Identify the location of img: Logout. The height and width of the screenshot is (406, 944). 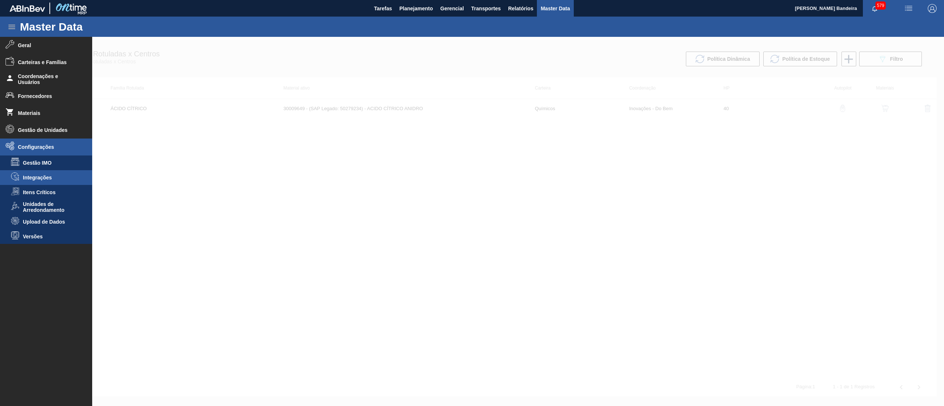
(932, 8).